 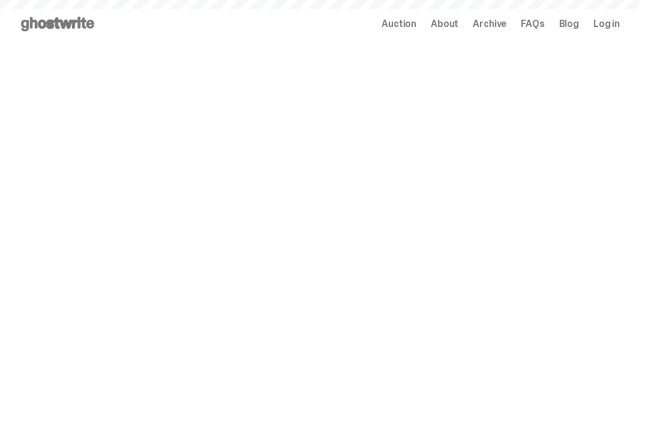 I want to click on a: Archive, so click(x=490, y=24).